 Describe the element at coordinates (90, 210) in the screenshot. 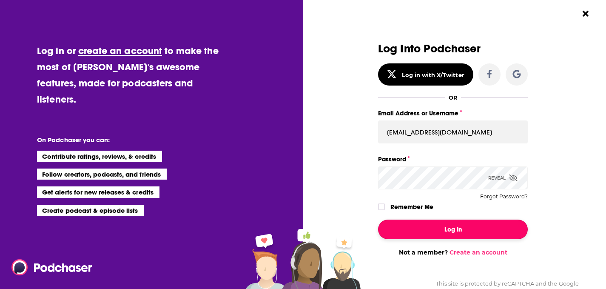

I see `li: Create podcast & episode lists` at that location.